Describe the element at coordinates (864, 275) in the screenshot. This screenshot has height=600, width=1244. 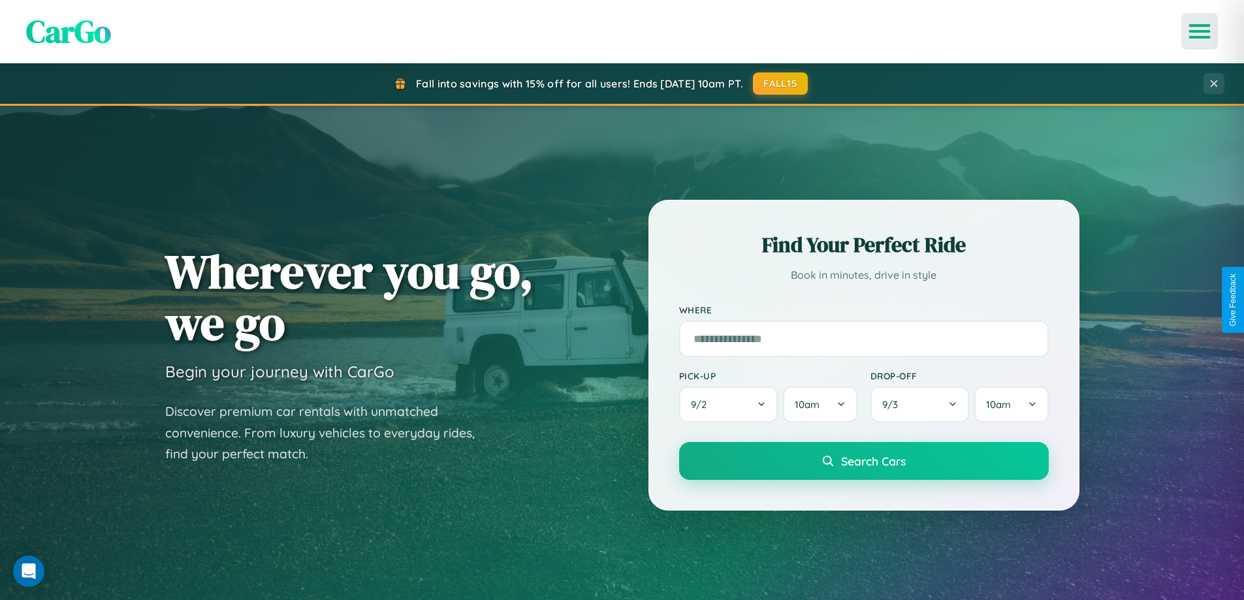
I see `p: Book in minutes, drive in style` at that location.